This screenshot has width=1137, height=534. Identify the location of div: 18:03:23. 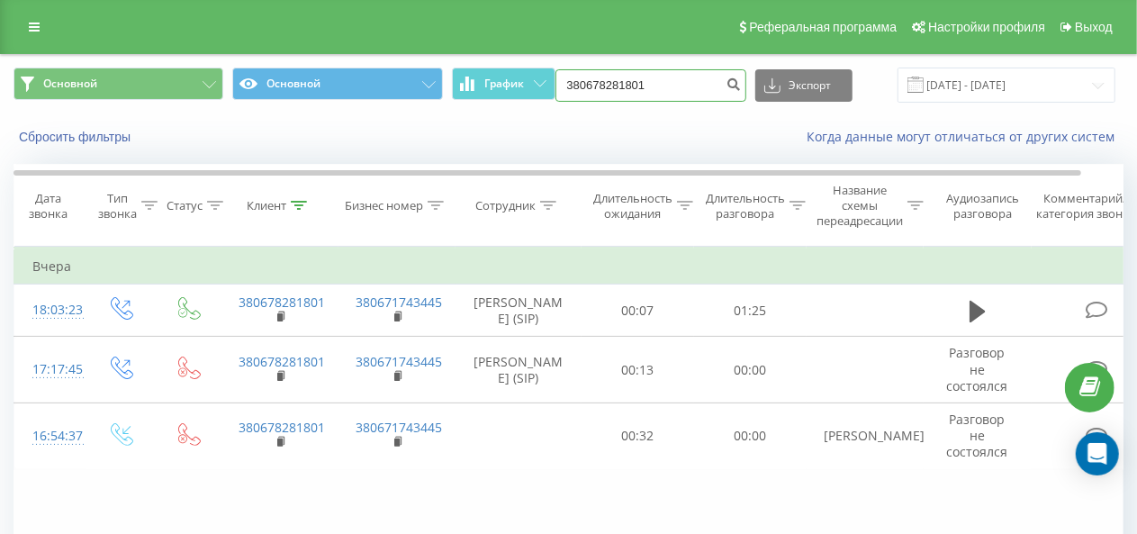
(50, 310).